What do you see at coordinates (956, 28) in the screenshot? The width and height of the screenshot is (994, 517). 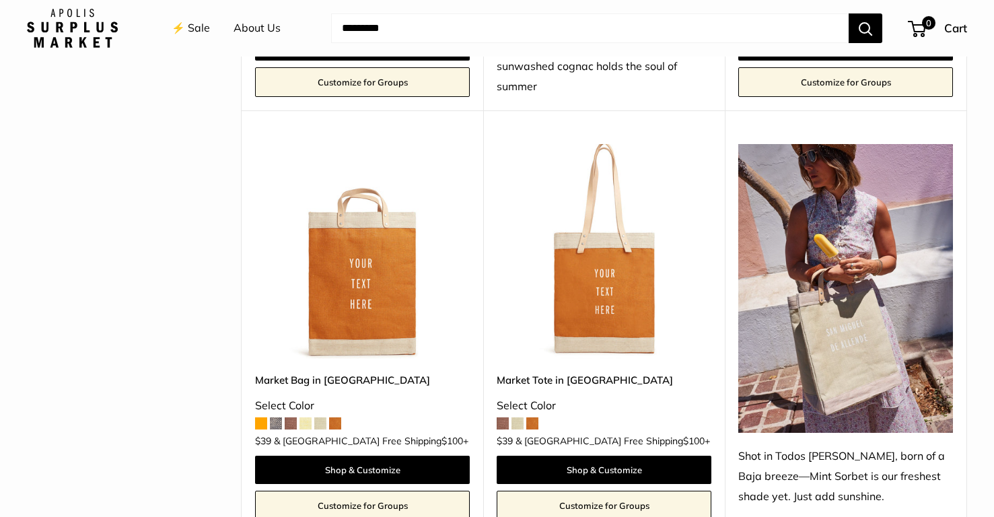 I see `span: Cart` at bounding box center [956, 28].